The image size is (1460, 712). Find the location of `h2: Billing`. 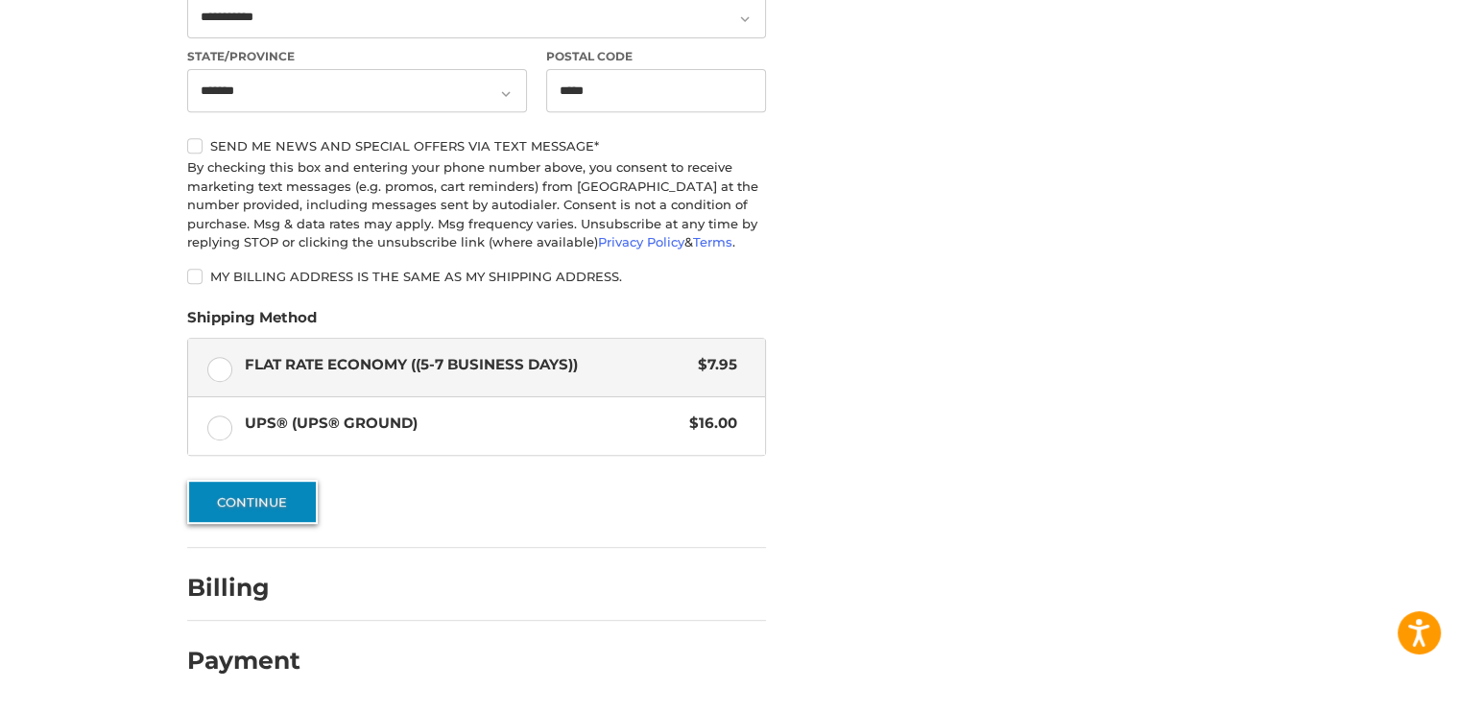

h2: Billing is located at coordinates (243, 587).